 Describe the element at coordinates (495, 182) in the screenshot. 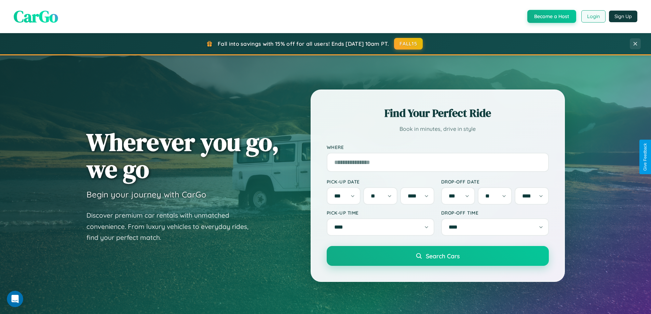

I see `label: Drop-off Date` at that location.